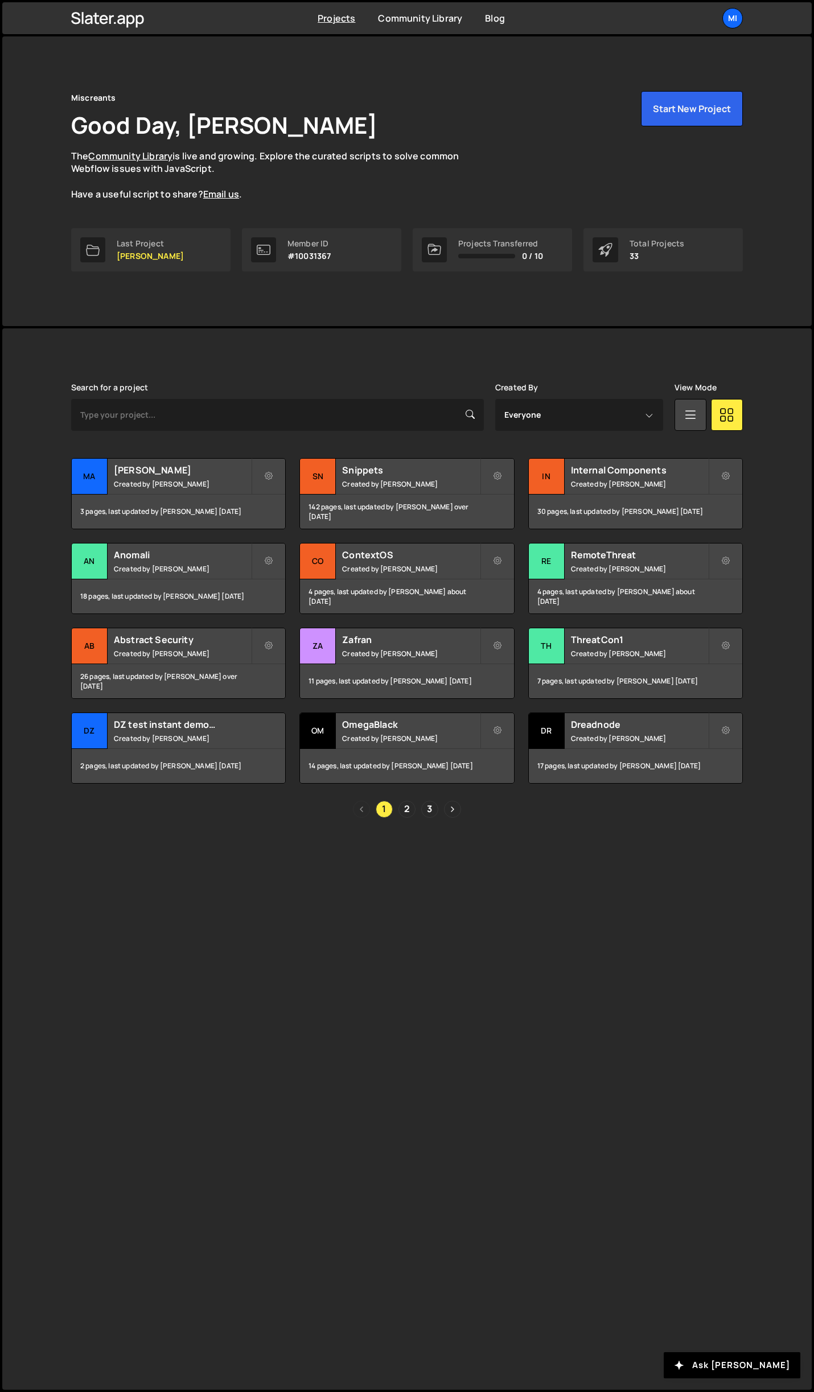  What do you see at coordinates (733, 18) in the screenshot?
I see `div: Mi` at bounding box center [733, 18].